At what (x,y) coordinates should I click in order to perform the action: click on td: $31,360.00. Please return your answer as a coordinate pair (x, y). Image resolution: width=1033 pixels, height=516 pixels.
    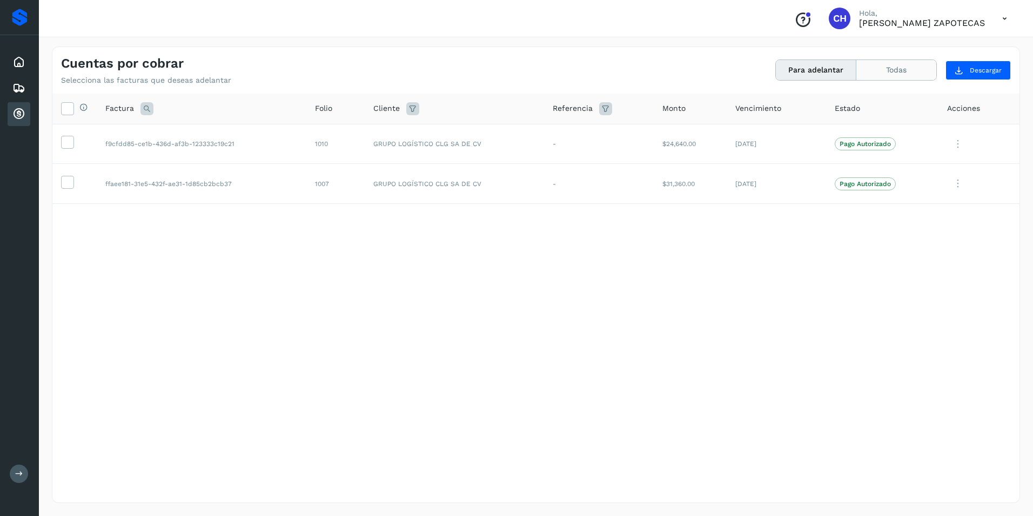
    Looking at the image, I should click on (690, 184).